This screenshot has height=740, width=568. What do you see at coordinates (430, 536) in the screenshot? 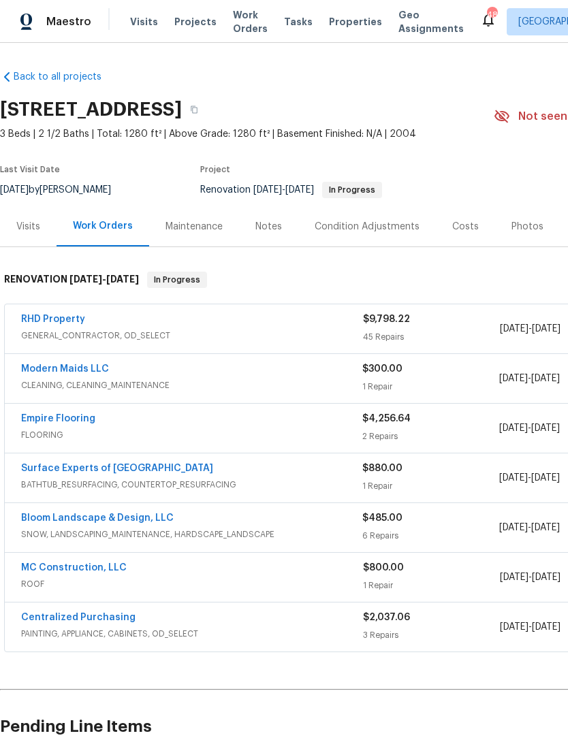
I see `div: 6 Repairs` at bounding box center [430, 536].